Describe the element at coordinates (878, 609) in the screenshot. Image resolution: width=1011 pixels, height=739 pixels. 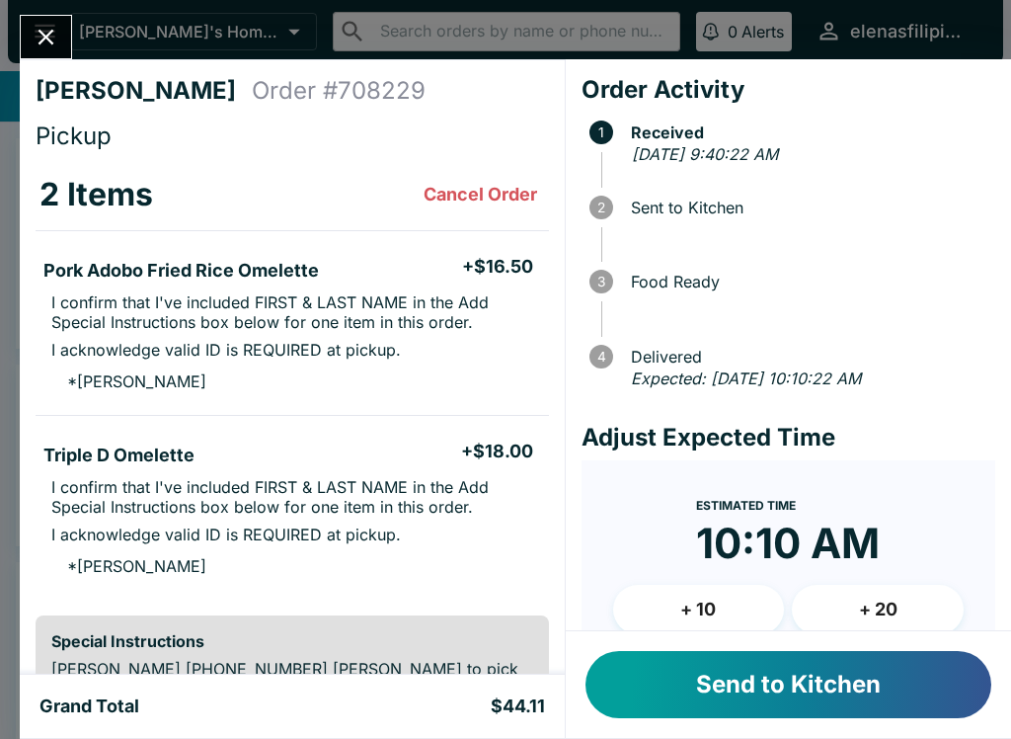
I see `button: + 20` at that location.